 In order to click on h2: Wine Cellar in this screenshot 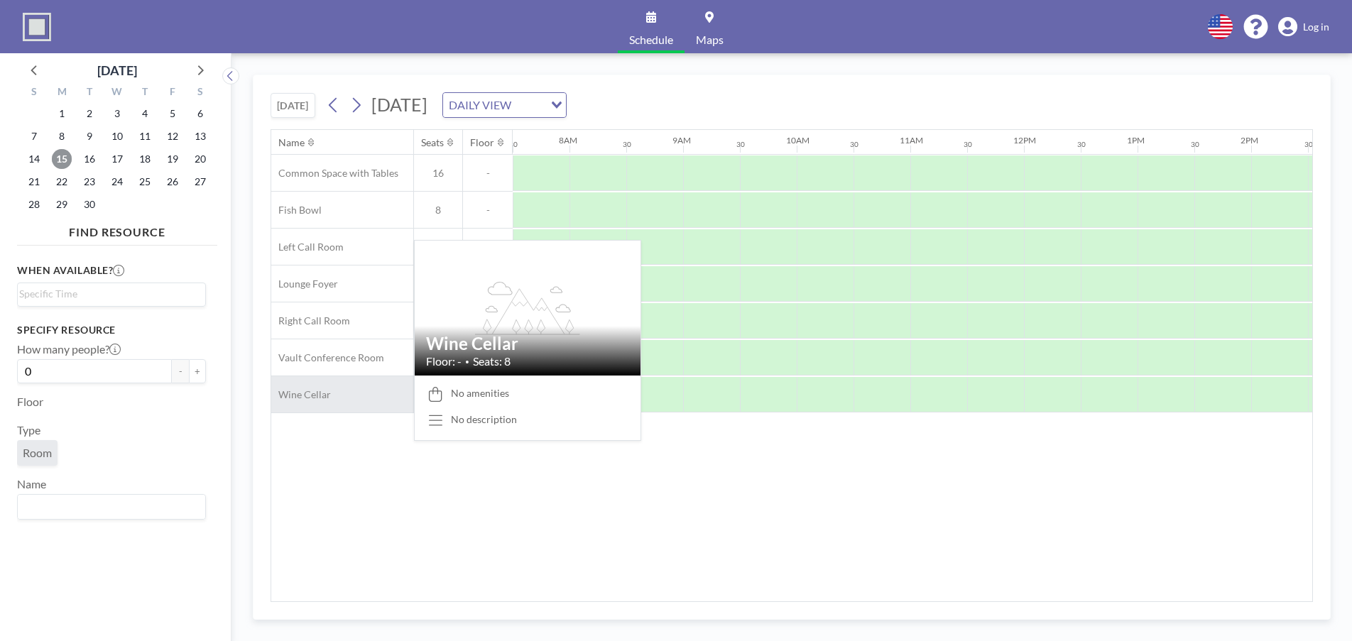, I will do `click(528, 344)`.